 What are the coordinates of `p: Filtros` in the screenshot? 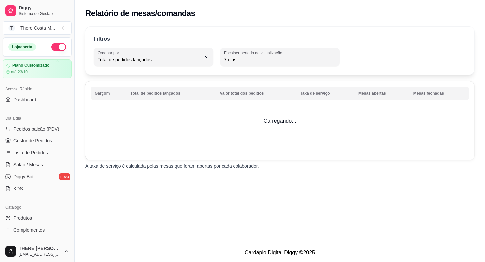 It's located at (102, 39).